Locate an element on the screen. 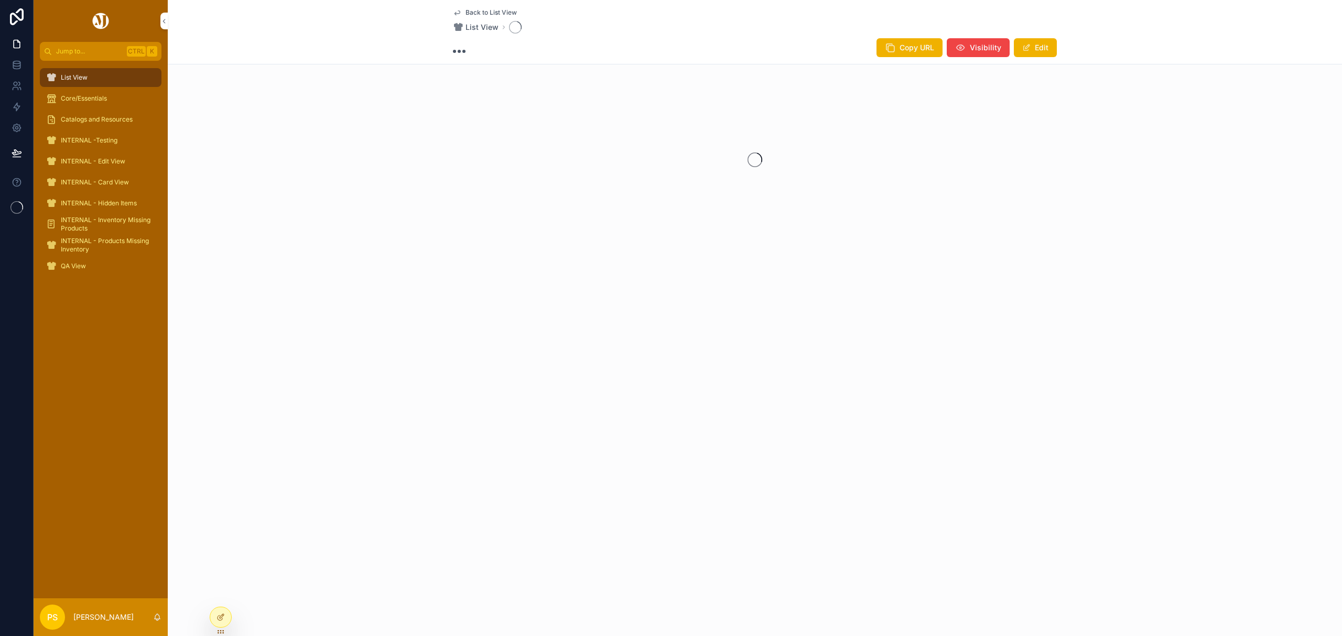  span: Visibility is located at coordinates (986, 48).